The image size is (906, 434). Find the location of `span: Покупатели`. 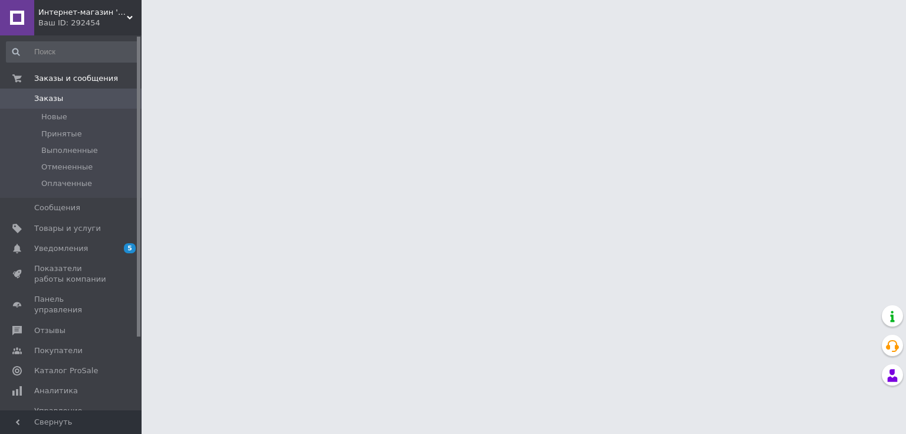

span: Покупатели is located at coordinates (58, 350).